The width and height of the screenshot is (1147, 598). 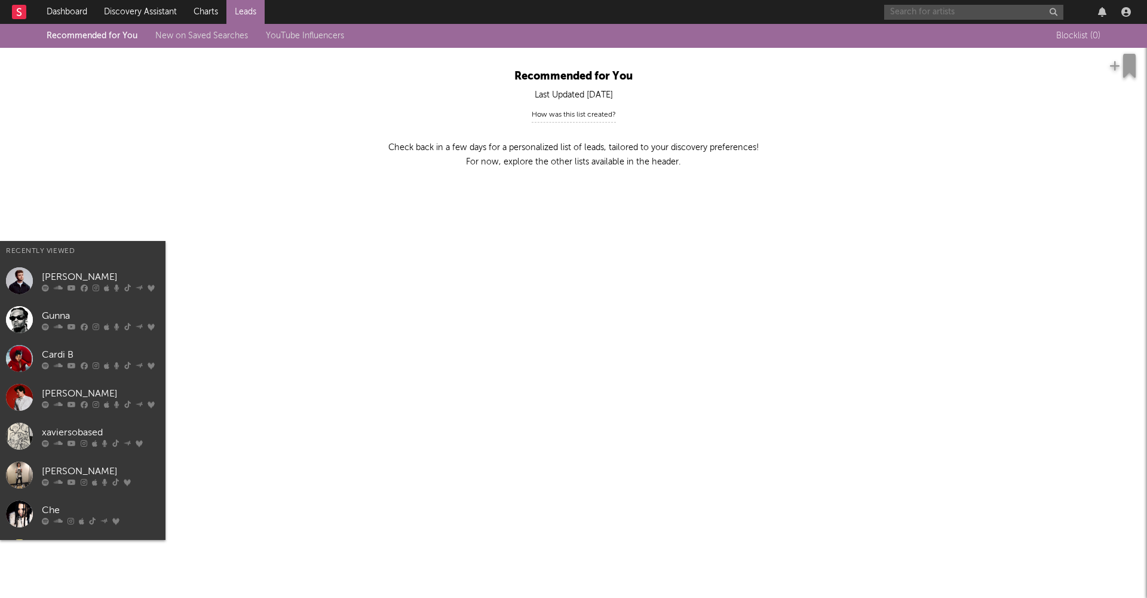 I want to click on div: Gunna, so click(x=100, y=316).